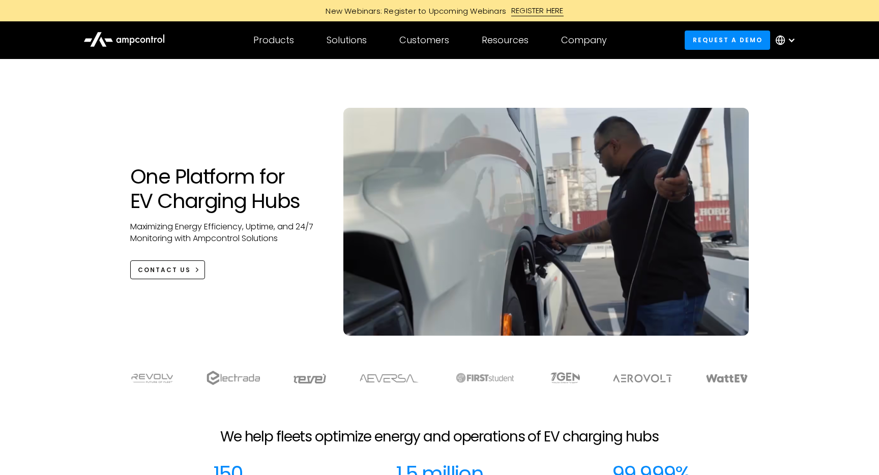 The image size is (879, 475). What do you see at coordinates (439, 437) in the screenshot?
I see `h2: We help fleets optimize energy and operations of EV charging hubs` at bounding box center [439, 437].